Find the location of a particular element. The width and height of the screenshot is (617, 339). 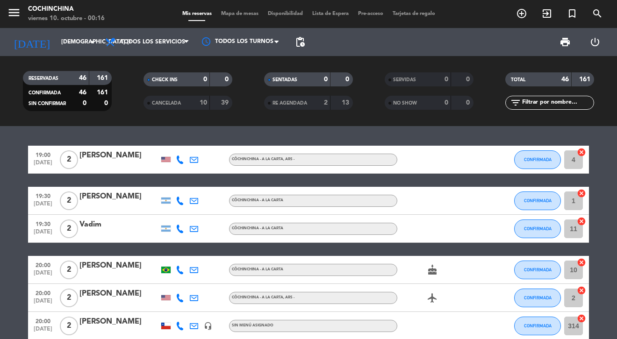

i: cake is located at coordinates (432, 270).